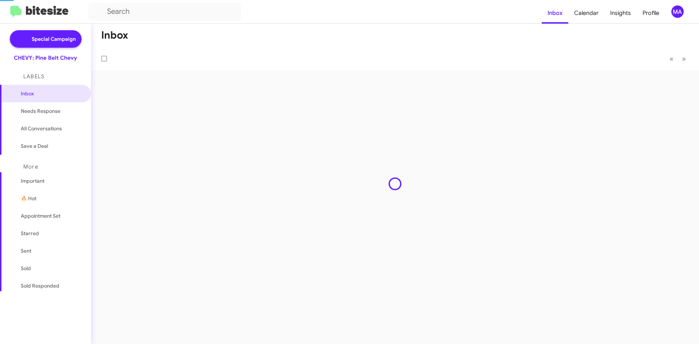 This screenshot has height=344, width=699. I want to click on button: MA, so click(678, 12).